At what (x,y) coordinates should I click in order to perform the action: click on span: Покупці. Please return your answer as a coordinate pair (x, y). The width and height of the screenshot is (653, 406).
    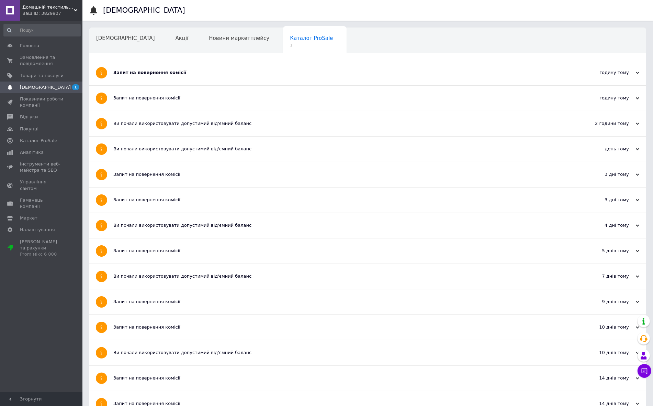
    Looking at the image, I should click on (29, 129).